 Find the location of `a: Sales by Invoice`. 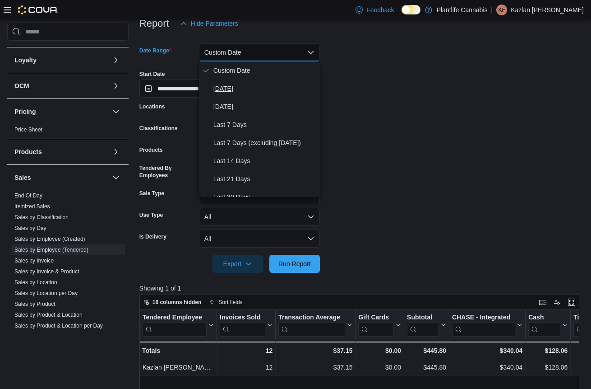

a: Sales by Invoice is located at coordinates (34, 260).